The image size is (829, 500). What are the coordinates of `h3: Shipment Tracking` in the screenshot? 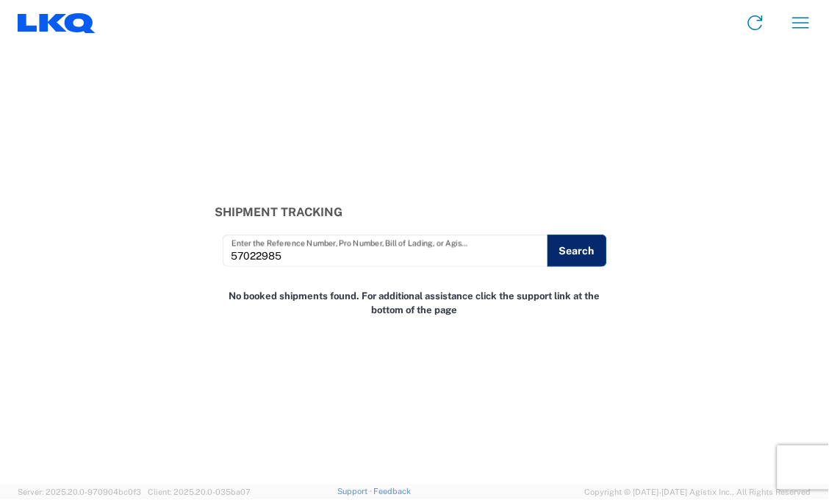 It's located at (415, 212).